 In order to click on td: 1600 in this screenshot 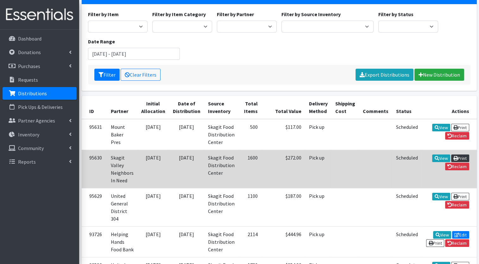, I will do `click(250, 169)`.